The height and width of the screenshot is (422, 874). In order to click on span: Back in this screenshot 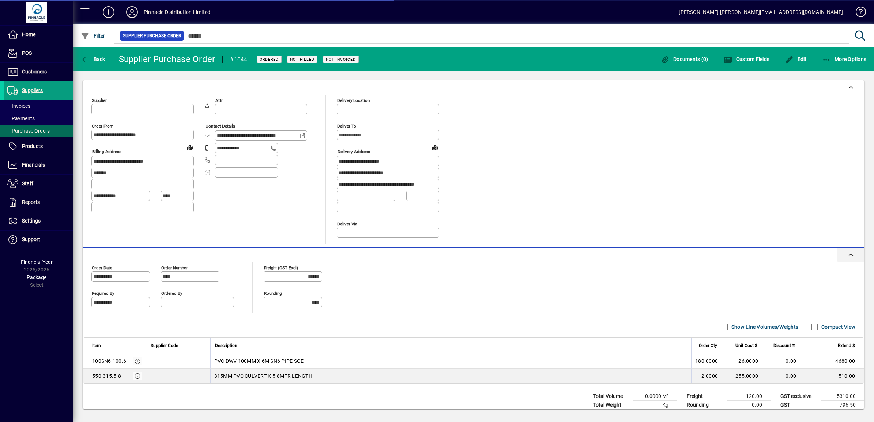, I will do `click(93, 59)`.